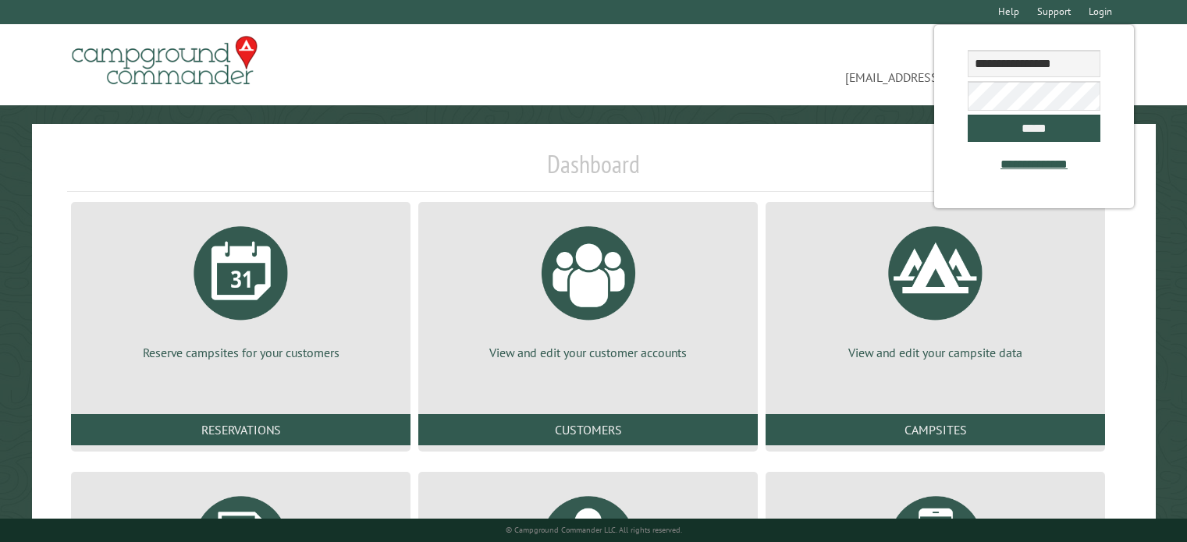 The width and height of the screenshot is (1187, 542). Describe the element at coordinates (240, 353) in the screenshot. I see `p: Reserve campsites for your customers` at that location.